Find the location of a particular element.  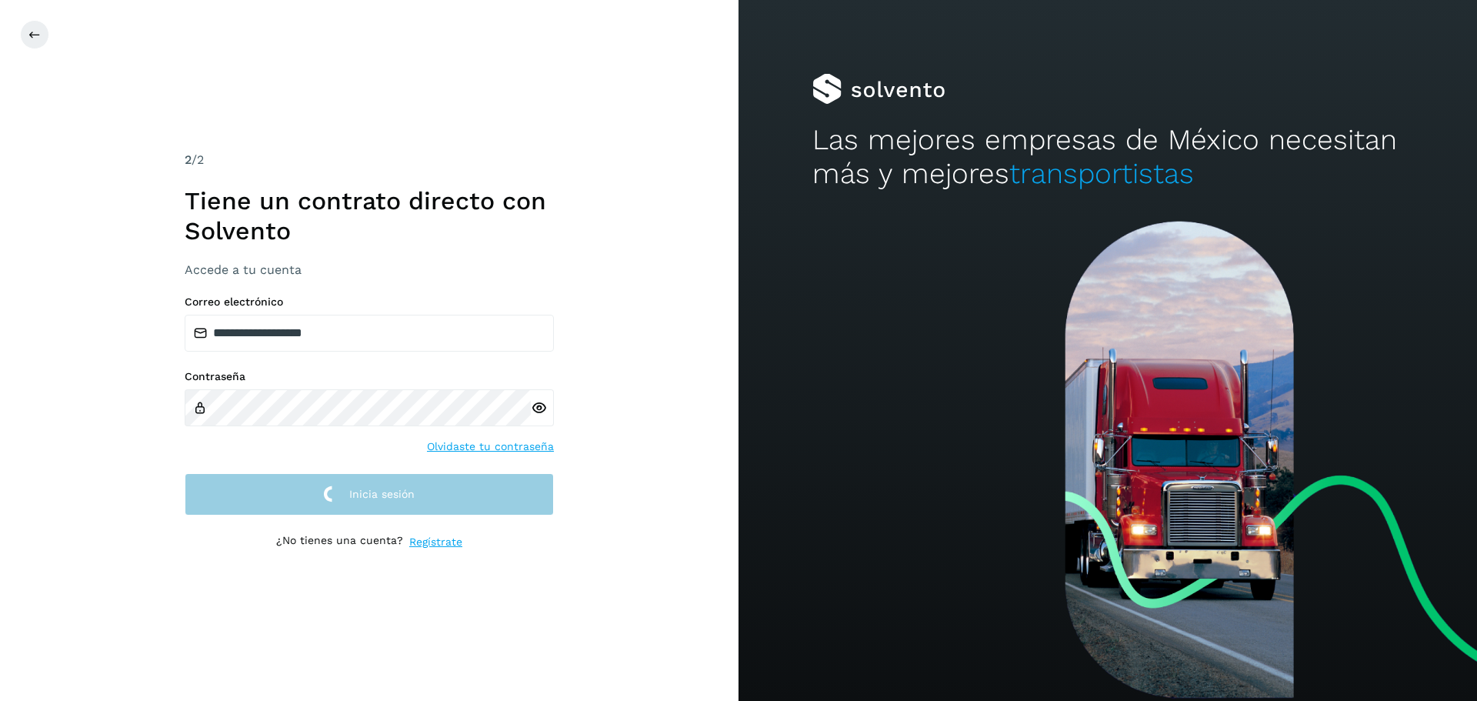

div: /2 is located at coordinates (369, 160).